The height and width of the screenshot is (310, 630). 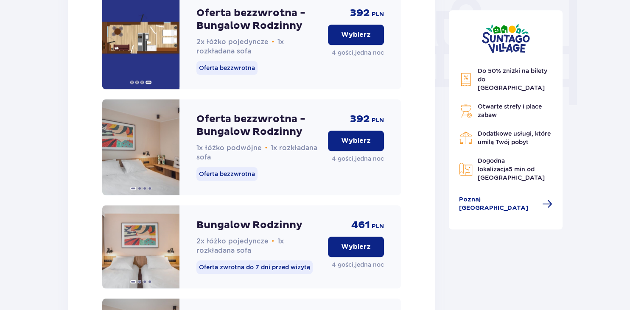 I want to click on span: Otwarte strefy i place zabaw, so click(x=509, y=111).